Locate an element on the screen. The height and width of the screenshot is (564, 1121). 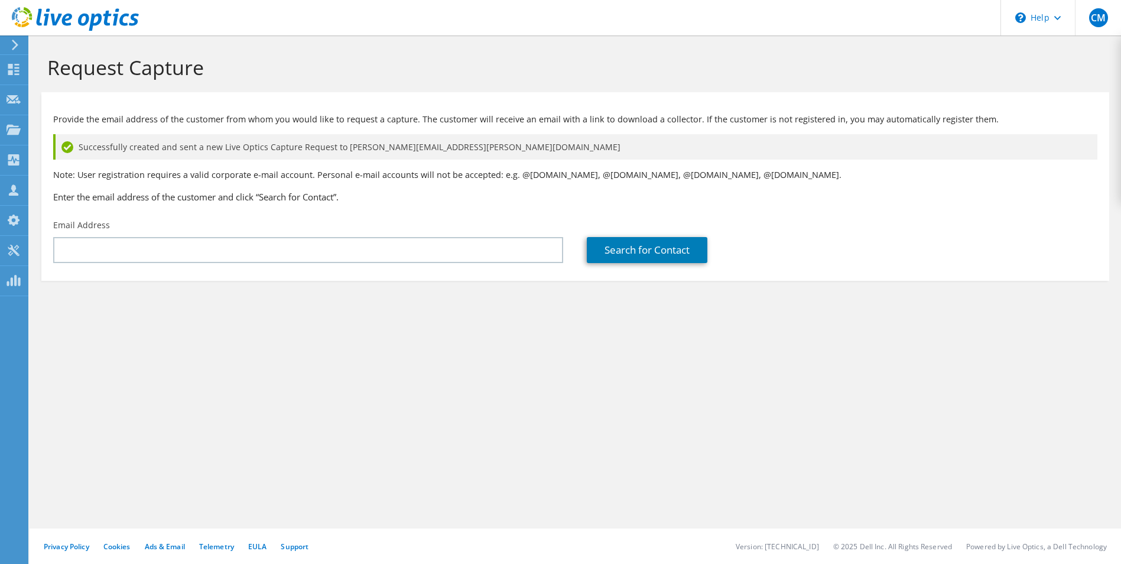
label: Email Address is located at coordinates (82, 225).